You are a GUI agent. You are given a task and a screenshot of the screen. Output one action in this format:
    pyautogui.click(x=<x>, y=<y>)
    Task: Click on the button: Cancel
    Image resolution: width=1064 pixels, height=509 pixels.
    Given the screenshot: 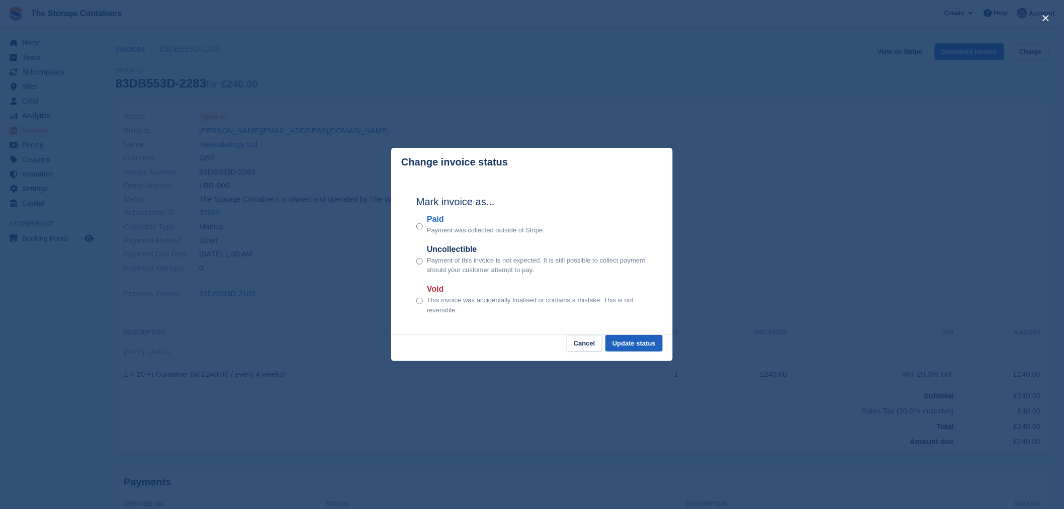 What is the action you would take?
    pyautogui.click(x=584, y=343)
    